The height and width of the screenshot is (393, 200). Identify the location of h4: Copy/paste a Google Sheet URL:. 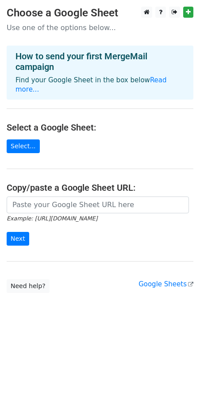
(100, 187).